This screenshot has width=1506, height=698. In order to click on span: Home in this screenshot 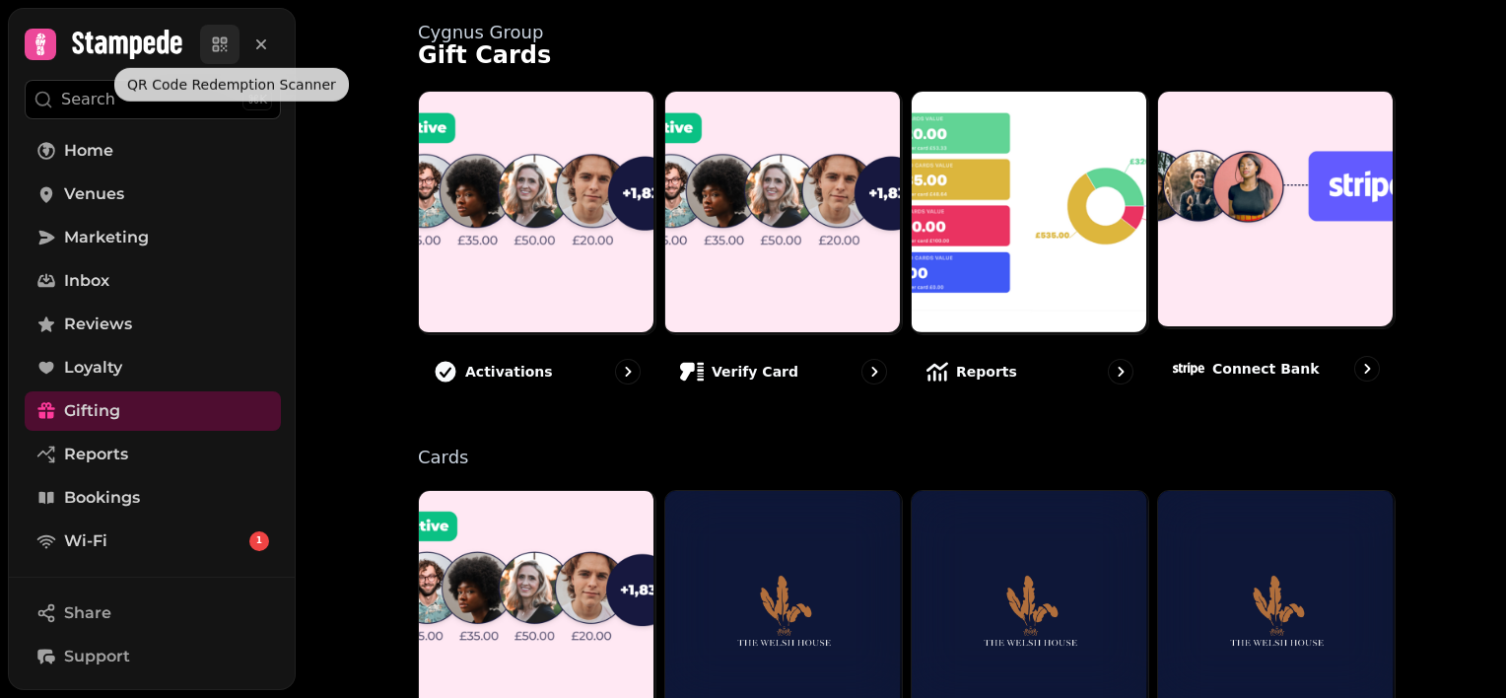, I will do `click(89, 151)`.